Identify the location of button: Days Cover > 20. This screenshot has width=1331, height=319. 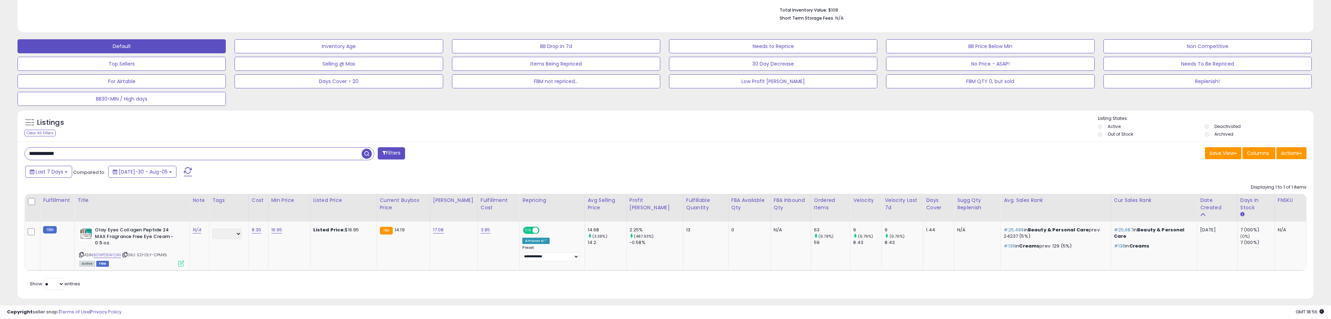
(339, 81).